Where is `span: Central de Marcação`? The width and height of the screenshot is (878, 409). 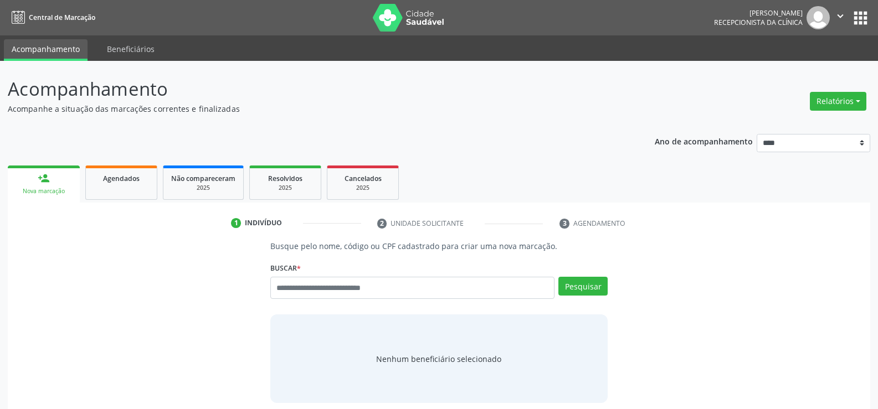 span: Central de Marcação is located at coordinates (62, 17).